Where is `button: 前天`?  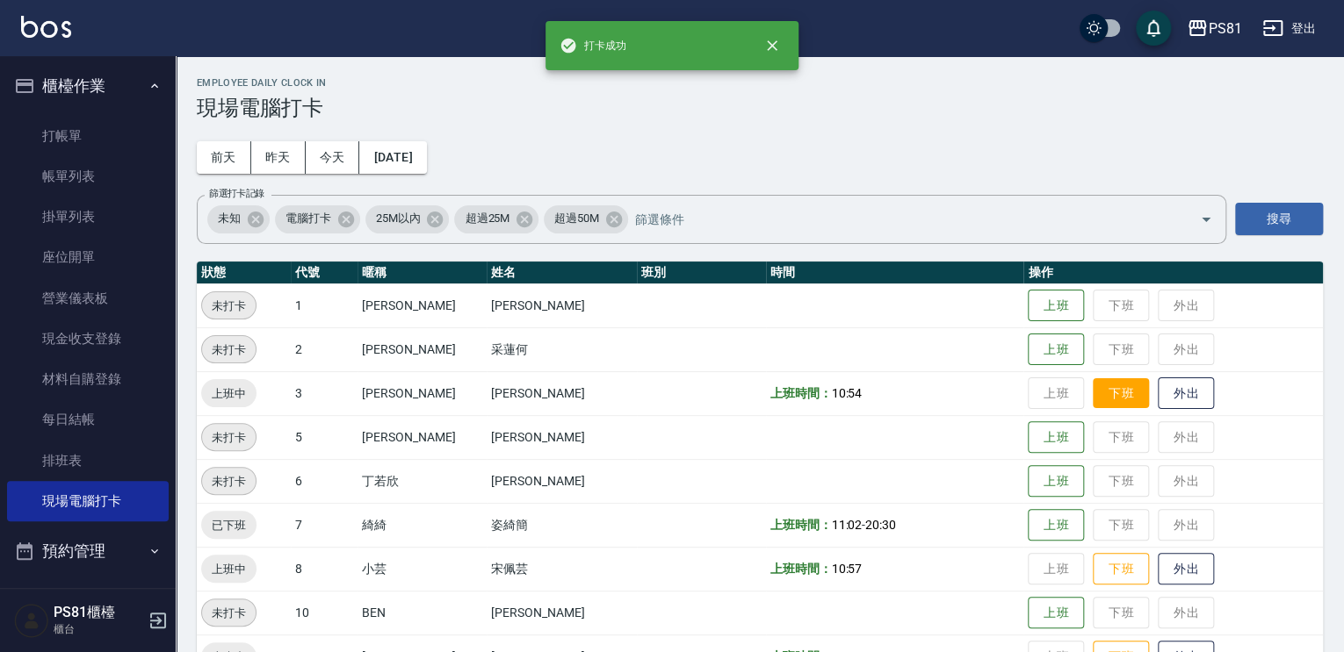 button: 前天 is located at coordinates (224, 157).